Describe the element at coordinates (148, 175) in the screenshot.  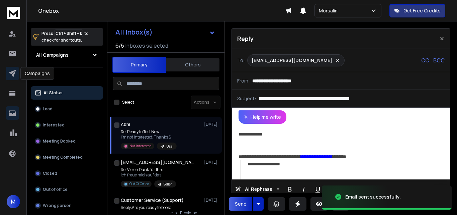
I see `p: lch freue mich auf das` at that location.